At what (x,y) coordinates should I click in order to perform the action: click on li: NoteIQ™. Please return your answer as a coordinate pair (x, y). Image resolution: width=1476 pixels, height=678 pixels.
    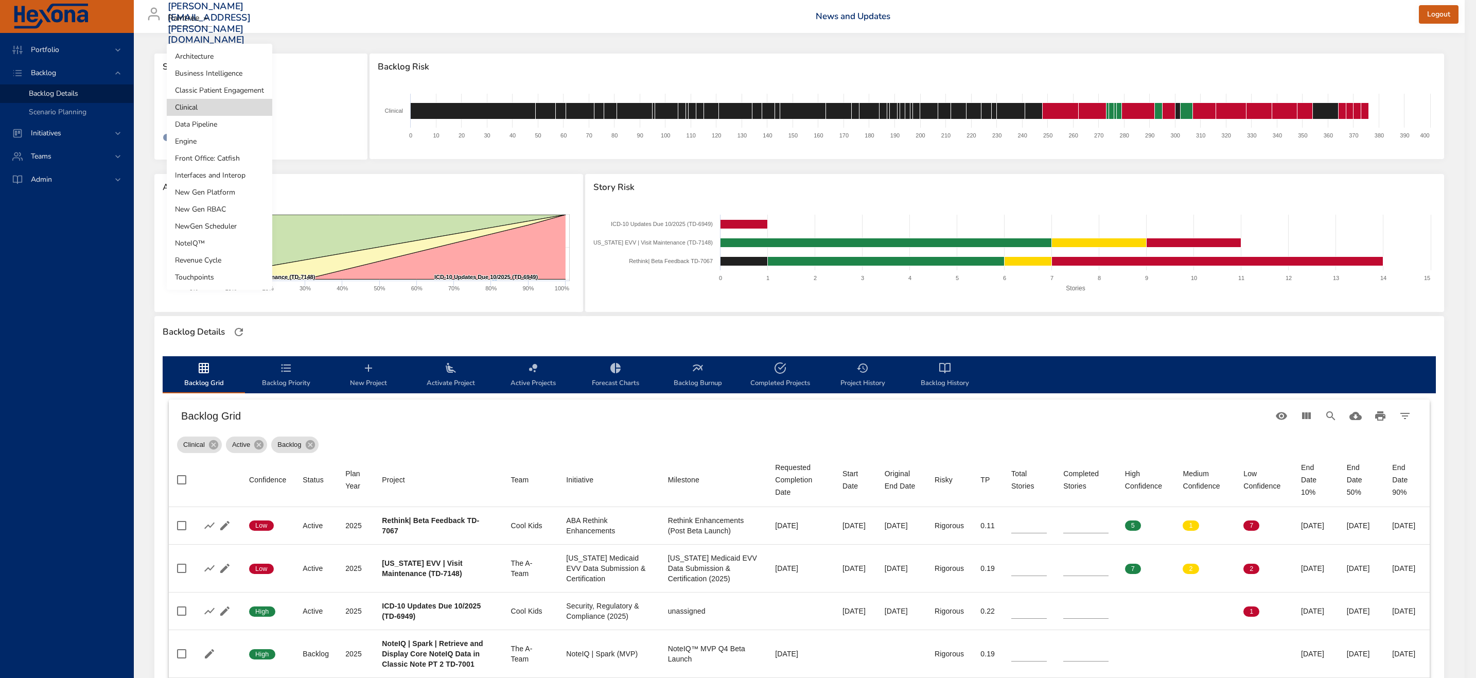
    Looking at the image, I should click on (219, 243).